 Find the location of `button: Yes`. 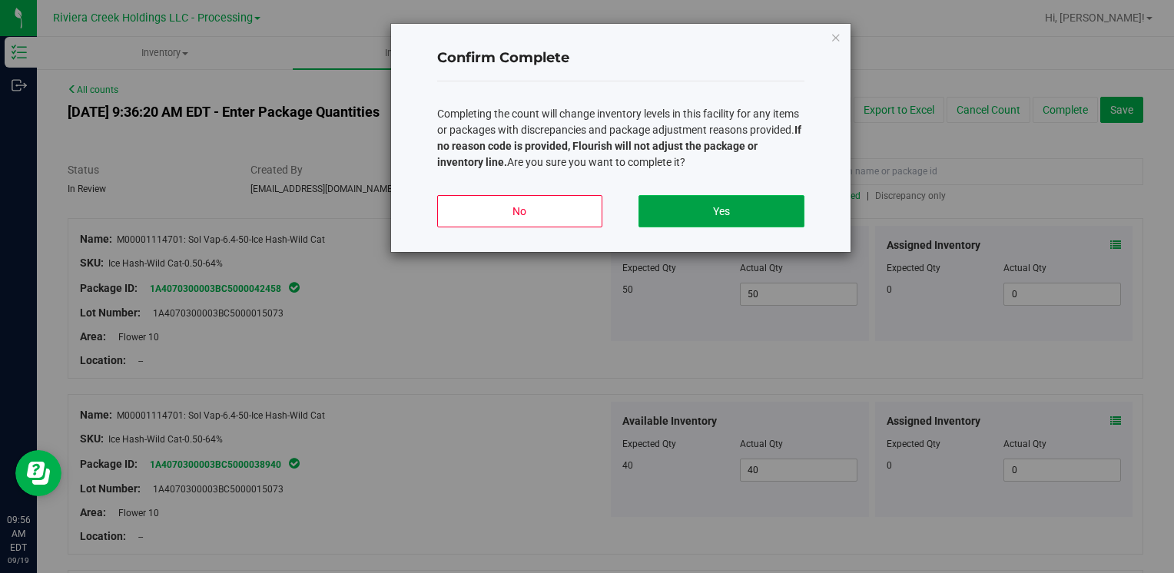

button: Yes is located at coordinates (720, 211).